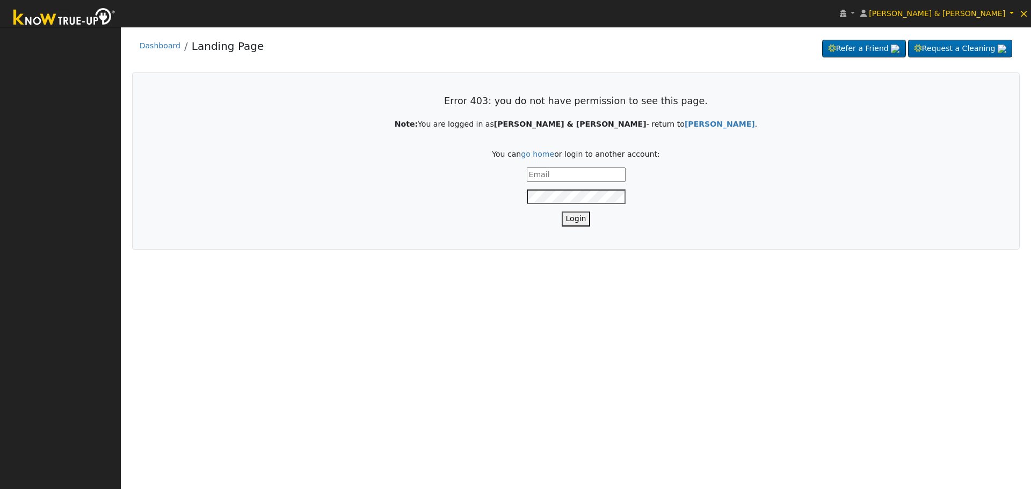 This screenshot has height=489, width=1031. I want to click on button: Login, so click(576, 219).